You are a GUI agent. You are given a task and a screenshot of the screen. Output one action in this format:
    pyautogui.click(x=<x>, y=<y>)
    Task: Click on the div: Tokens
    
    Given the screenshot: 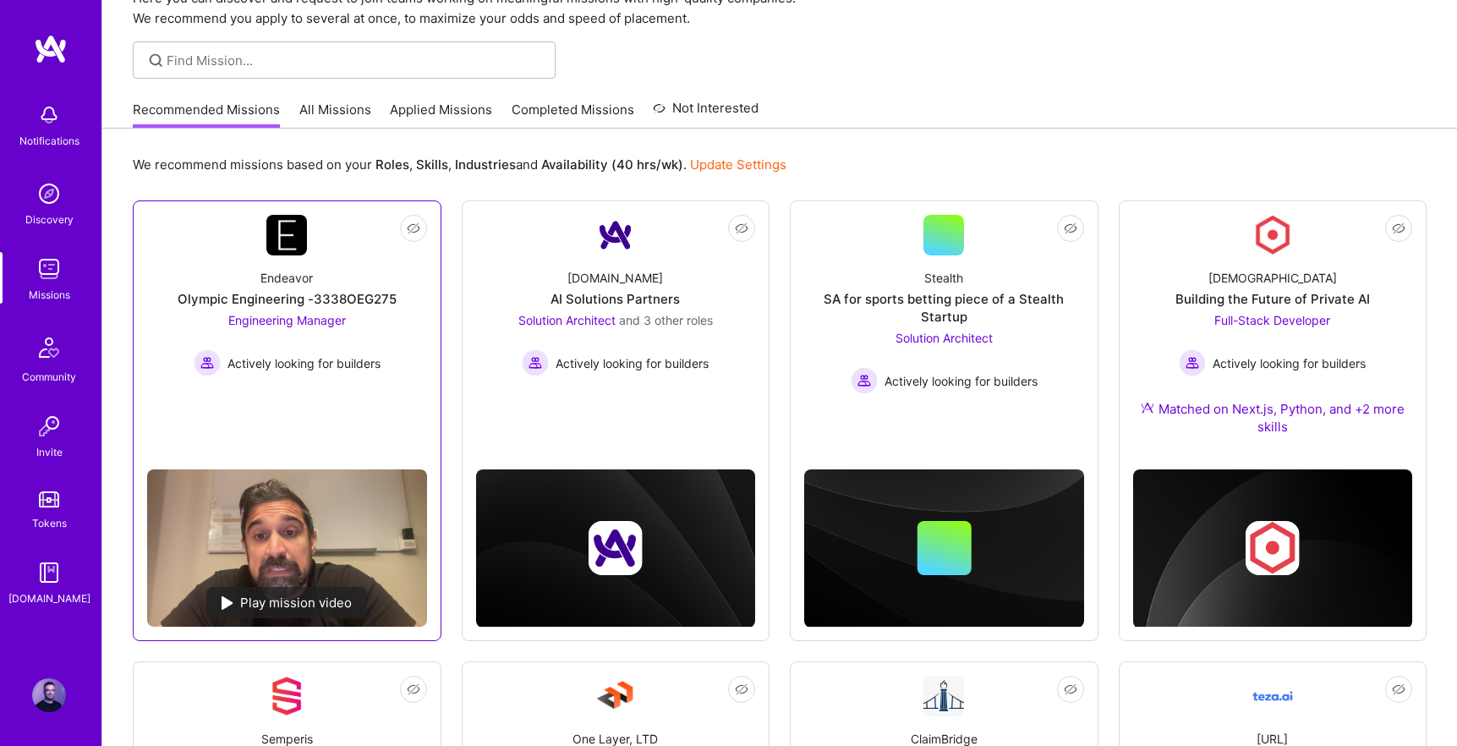 What is the action you would take?
    pyautogui.click(x=49, y=523)
    